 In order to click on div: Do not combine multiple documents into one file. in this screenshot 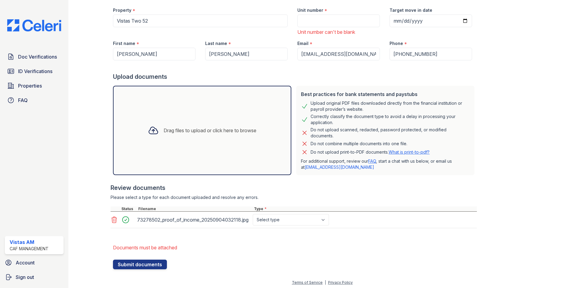, I will do `click(359, 143)`.